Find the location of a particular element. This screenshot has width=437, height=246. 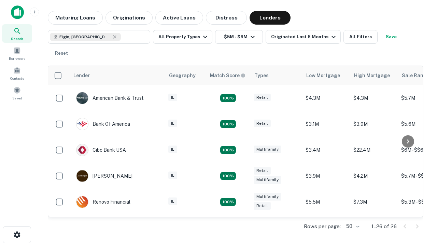

div: High Mortgage is located at coordinates (372, 76).